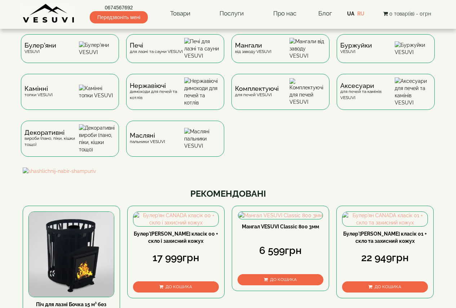 Image resolution: width=456 pixels, height=308 pixels. What do you see at coordinates (385, 258) in the screenshot?
I see `div: 22 949грн` at bounding box center [385, 258].